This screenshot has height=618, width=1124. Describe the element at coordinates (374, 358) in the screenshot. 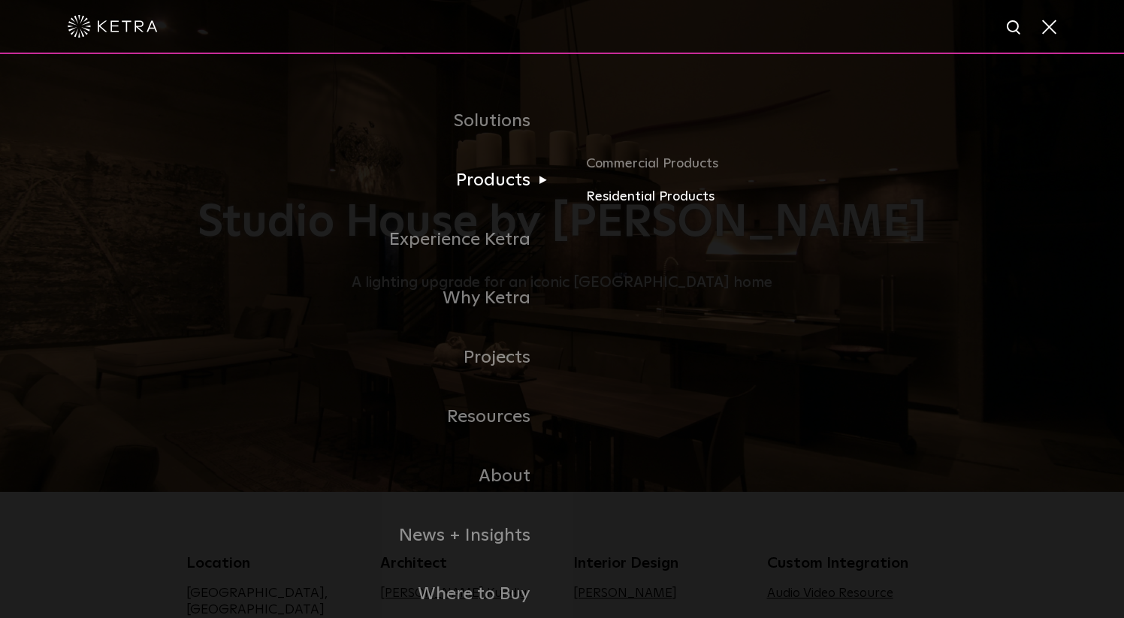

I see `a: Projects` at that location.